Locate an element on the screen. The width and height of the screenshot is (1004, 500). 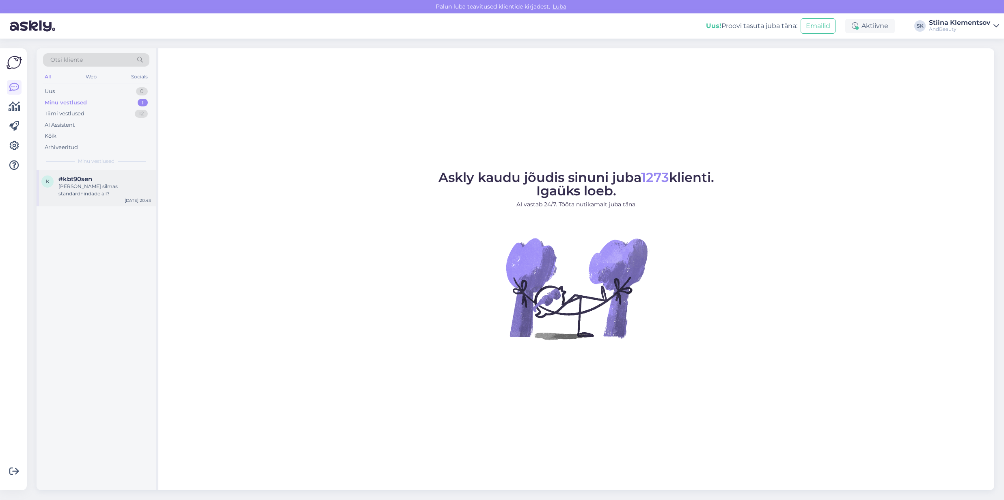
div: Tiimi vestlused is located at coordinates (65, 114).